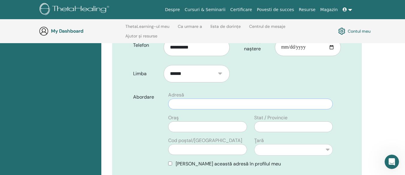 The height and width of the screenshot is (175, 405). I want to click on a: Contul meu, so click(355, 31).